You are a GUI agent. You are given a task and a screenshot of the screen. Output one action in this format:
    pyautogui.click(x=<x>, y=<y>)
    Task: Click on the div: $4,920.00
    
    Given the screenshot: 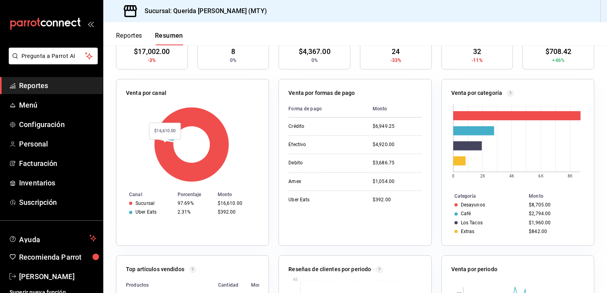 What is the action you would take?
    pyautogui.click(x=397, y=145)
    